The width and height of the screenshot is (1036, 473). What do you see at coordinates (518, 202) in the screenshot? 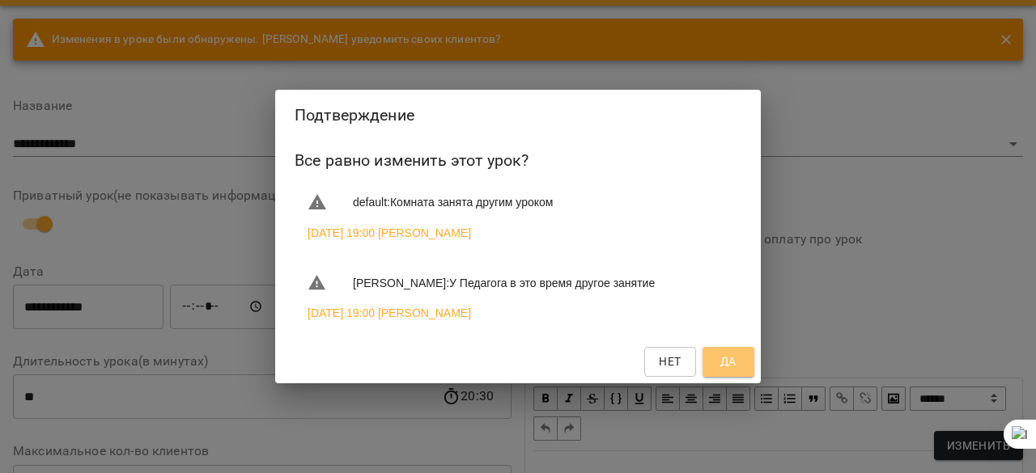
I see `li: default : Комната занята другим уроком` at bounding box center [518, 202].